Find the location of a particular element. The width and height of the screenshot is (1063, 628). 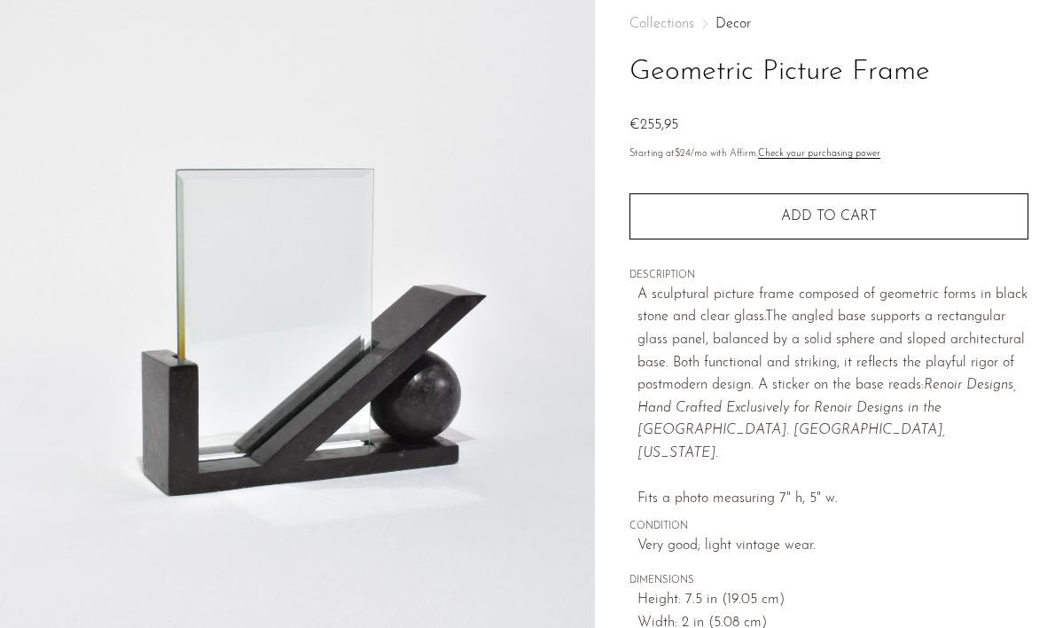

h1: Geometric Picture Frame is located at coordinates (829, 72).